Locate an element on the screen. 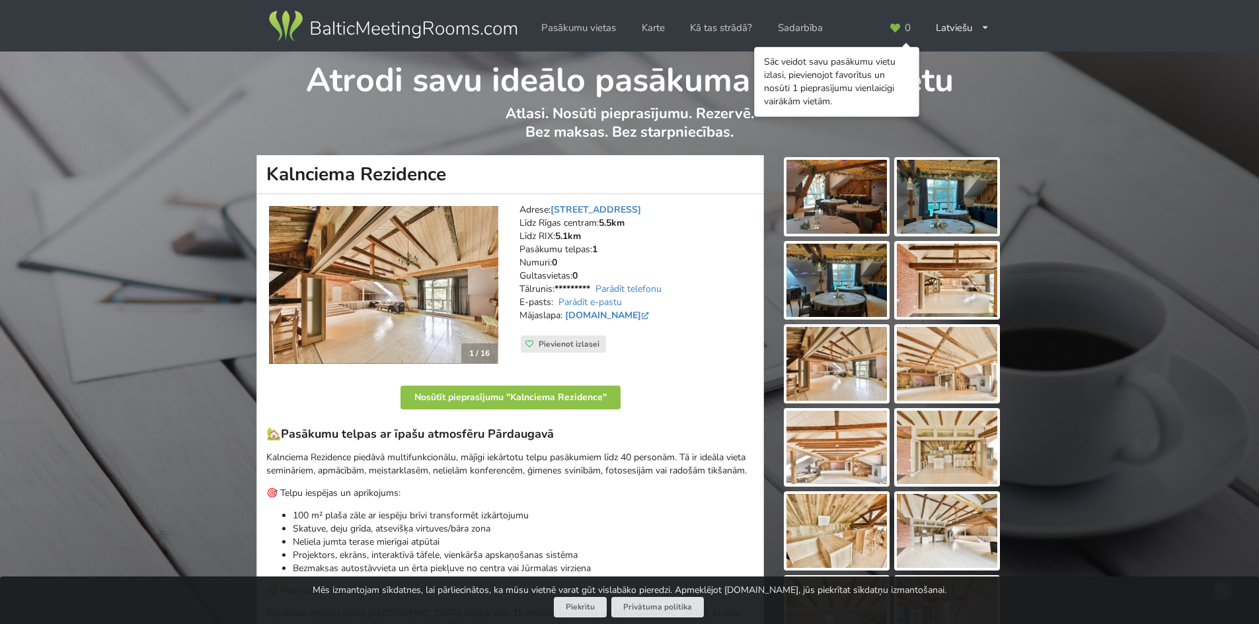 This screenshot has height=624, width=1259. p: Neliela jumta terase mierīgai atpūtai is located at coordinates (523, 542).